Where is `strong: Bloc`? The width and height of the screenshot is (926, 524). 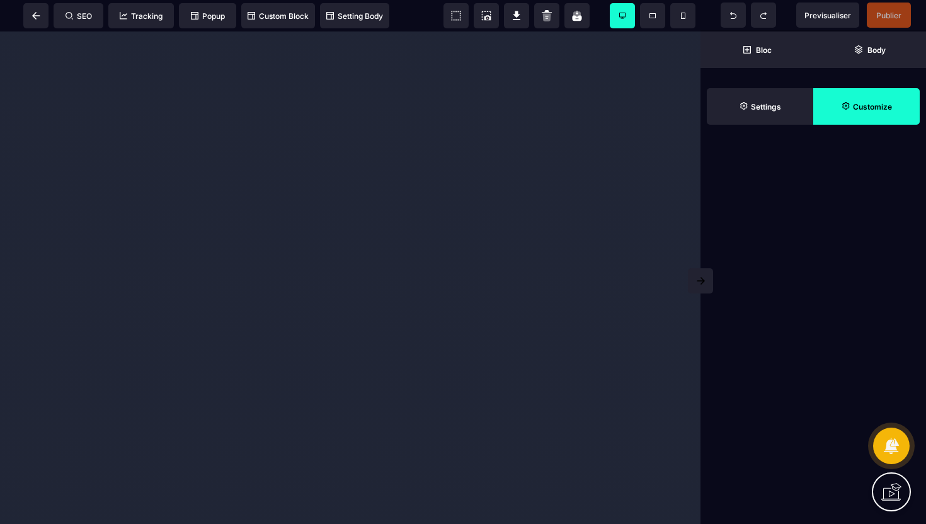
strong: Bloc is located at coordinates (763, 50).